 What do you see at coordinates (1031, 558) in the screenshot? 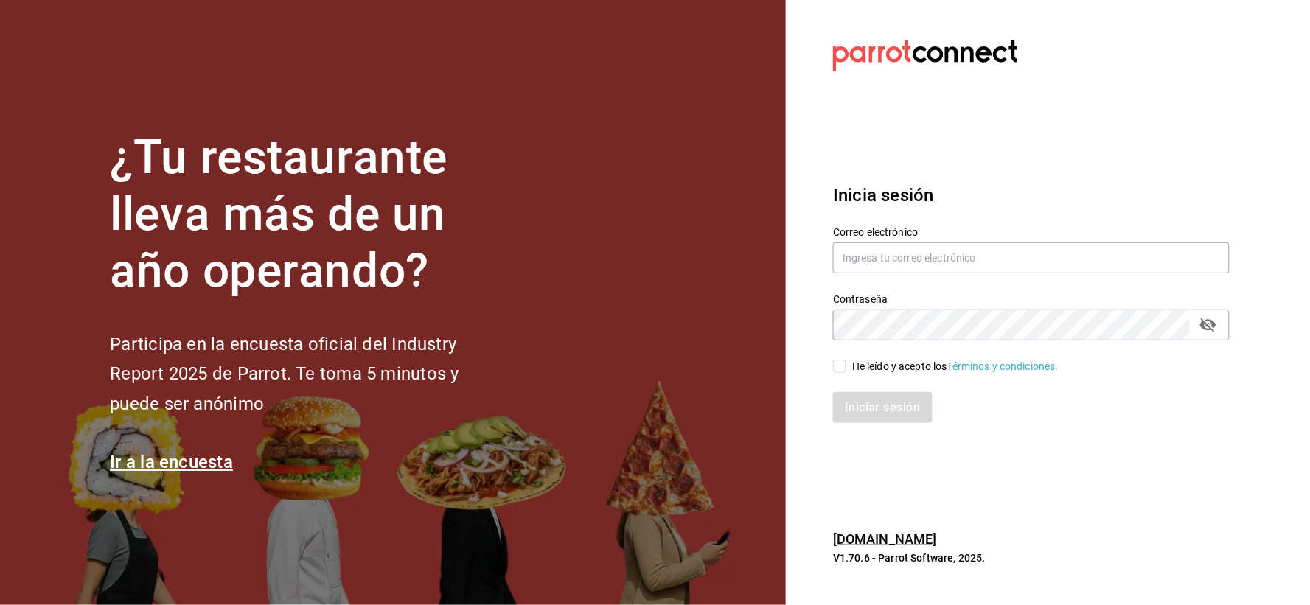
I see `p: V1.70.6 - Parrot Software, 2025.` at bounding box center [1031, 558].